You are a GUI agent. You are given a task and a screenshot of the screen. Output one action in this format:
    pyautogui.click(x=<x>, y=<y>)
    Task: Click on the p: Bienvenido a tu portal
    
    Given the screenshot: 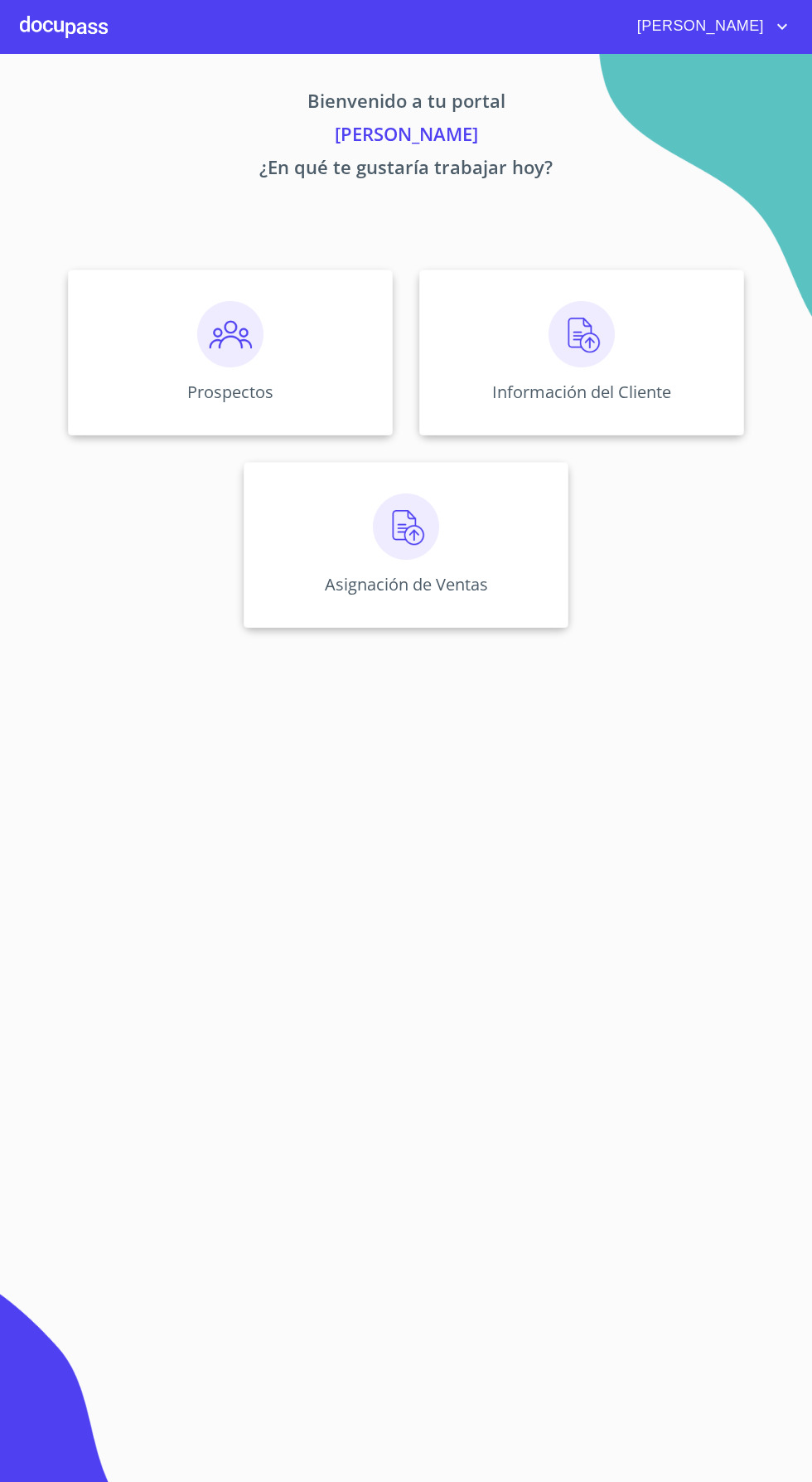 What is the action you would take?
    pyautogui.click(x=406, y=103)
    